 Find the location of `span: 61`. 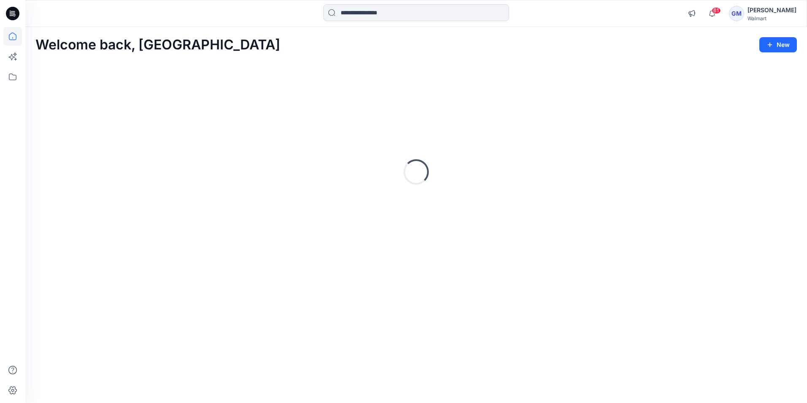

span: 61 is located at coordinates (716, 11).